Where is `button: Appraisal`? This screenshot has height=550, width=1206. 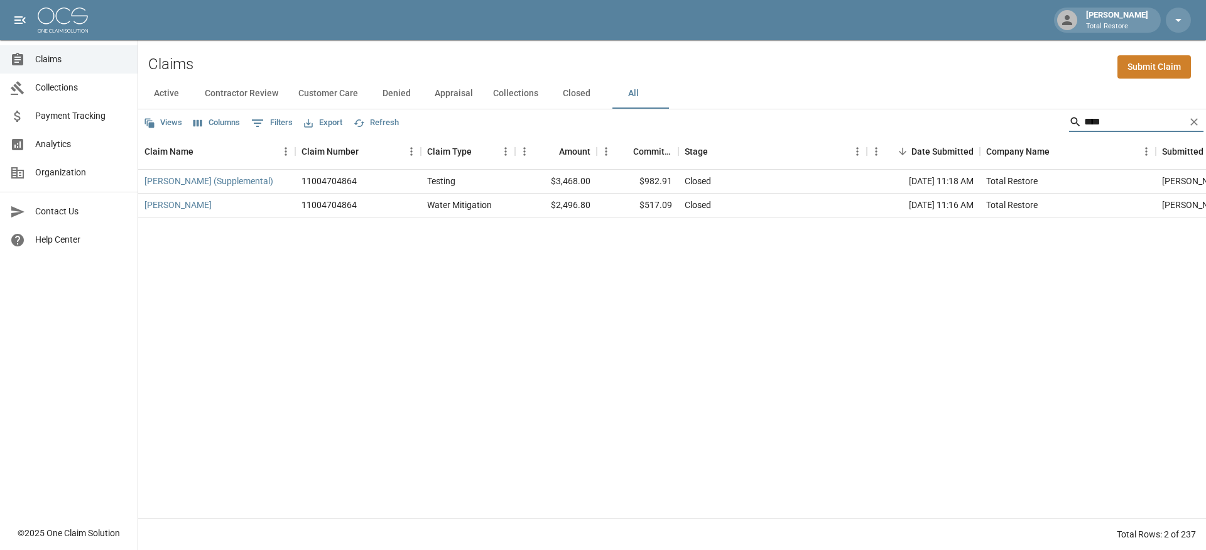 button: Appraisal is located at coordinates (454, 94).